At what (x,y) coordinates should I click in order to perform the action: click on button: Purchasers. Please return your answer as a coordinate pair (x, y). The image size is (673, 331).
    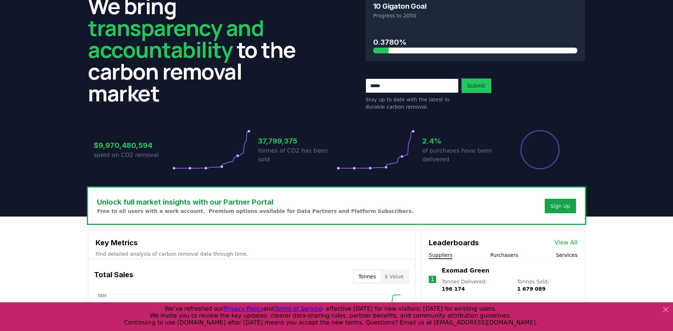
    Looking at the image, I should click on (504, 255).